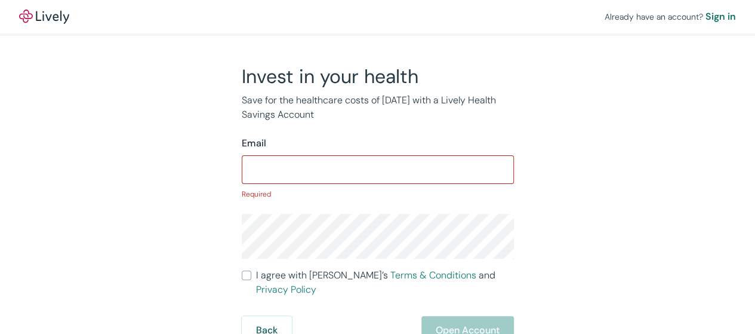 Image resolution: width=755 pixels, height=334 pixels. I want to click on div: Sign in, so click(720, 17).